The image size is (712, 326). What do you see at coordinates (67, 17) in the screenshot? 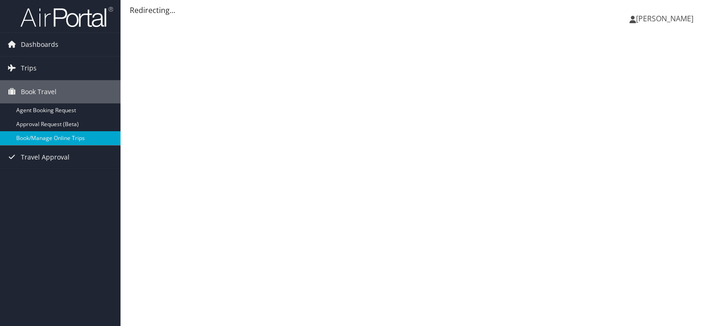
I see `img: airportal-logo.png` at bounding box center [67, 17].